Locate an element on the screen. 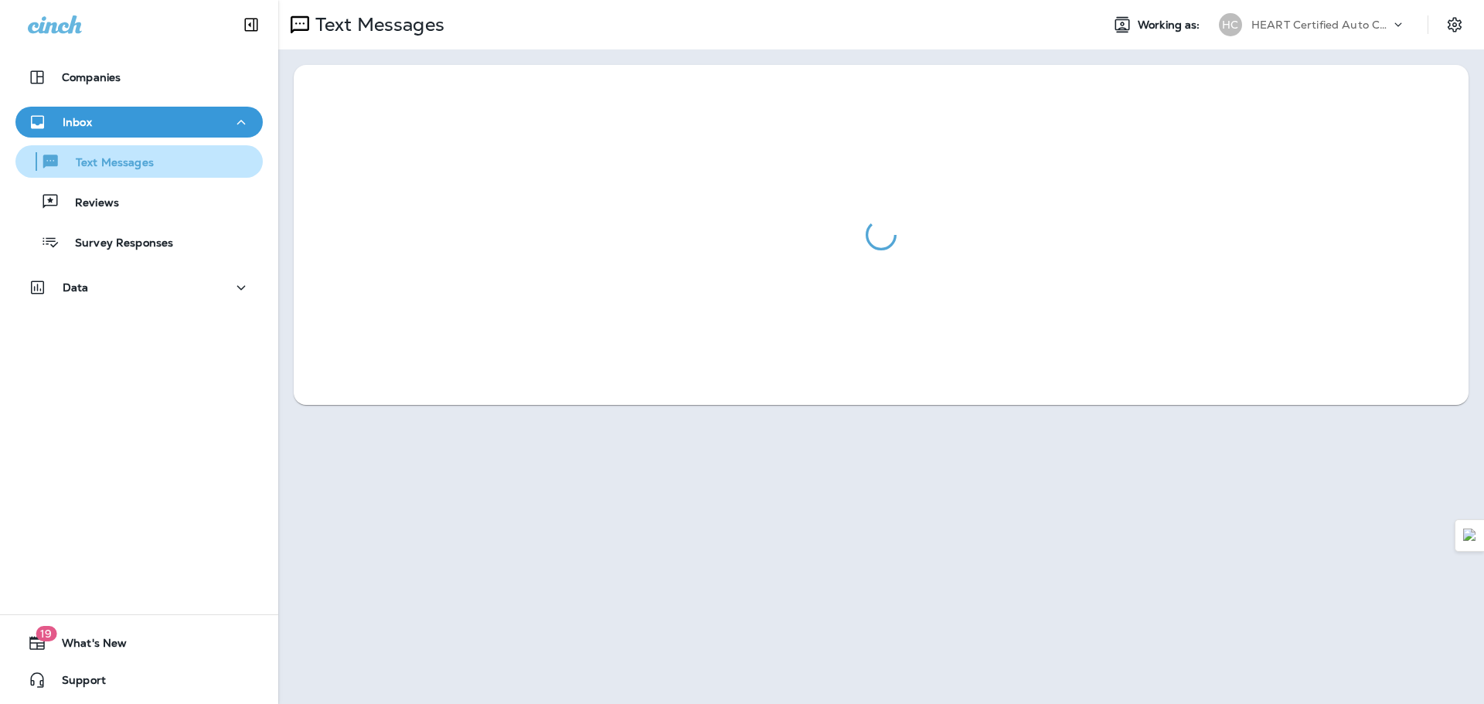 The width and height of the screenshot is (1484, 704). button: Collapse Sidebar is located at coordinates (251, 25).